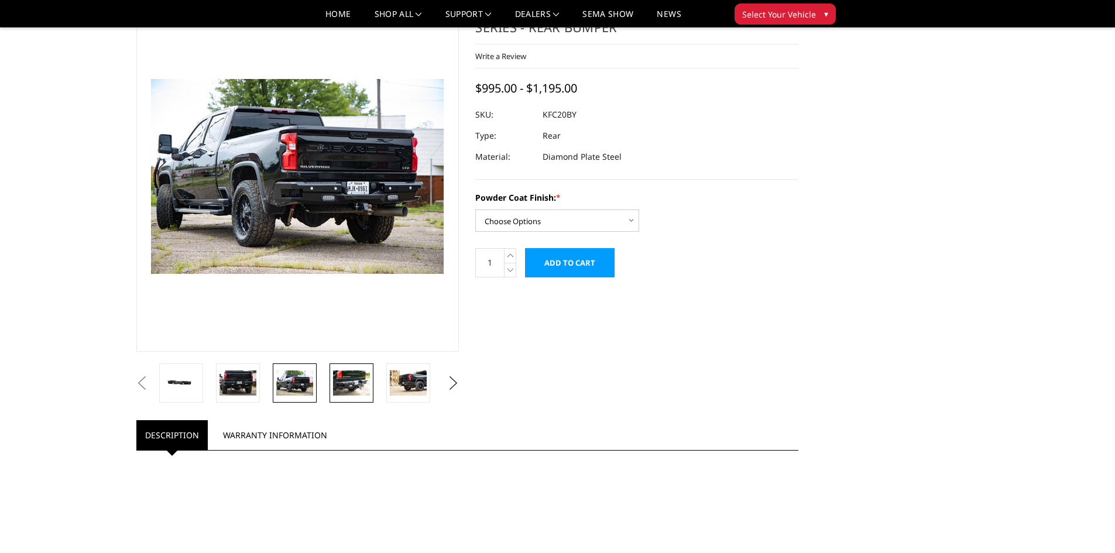 The height and width of the screenshot is (553, 1115). What do you see at coordinates (338, 18) in the screenshot?
I see `a: Home` at bounding box center [338, 18].